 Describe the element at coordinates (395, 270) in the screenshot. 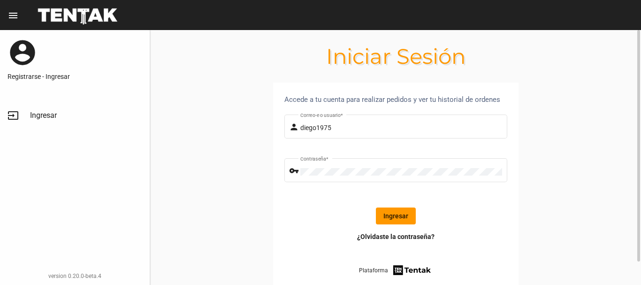

I see `a: Plataforma` at that location.